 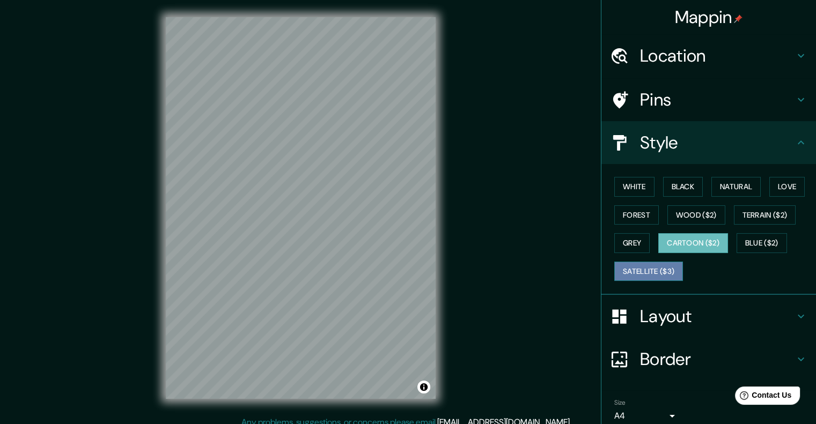 What do you see at coordinates (761, 243) in the screenshot?
I see `button: Blue ($2)` at bounding box center [761, 243].